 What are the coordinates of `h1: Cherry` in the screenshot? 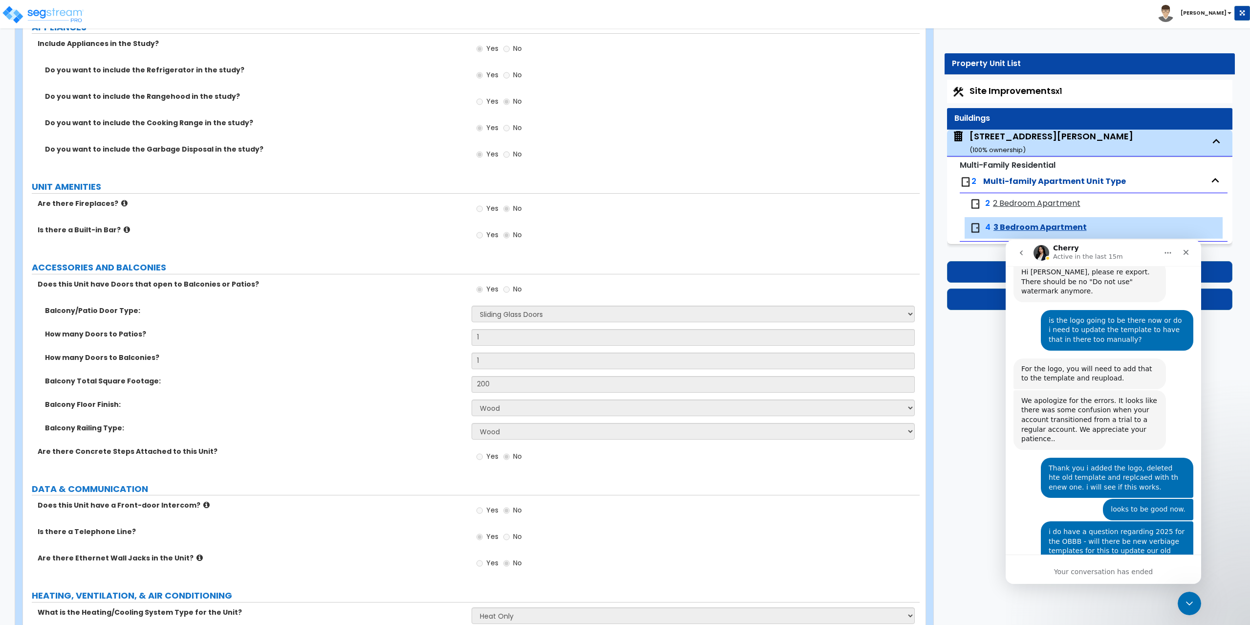 It's located at (60, 8).